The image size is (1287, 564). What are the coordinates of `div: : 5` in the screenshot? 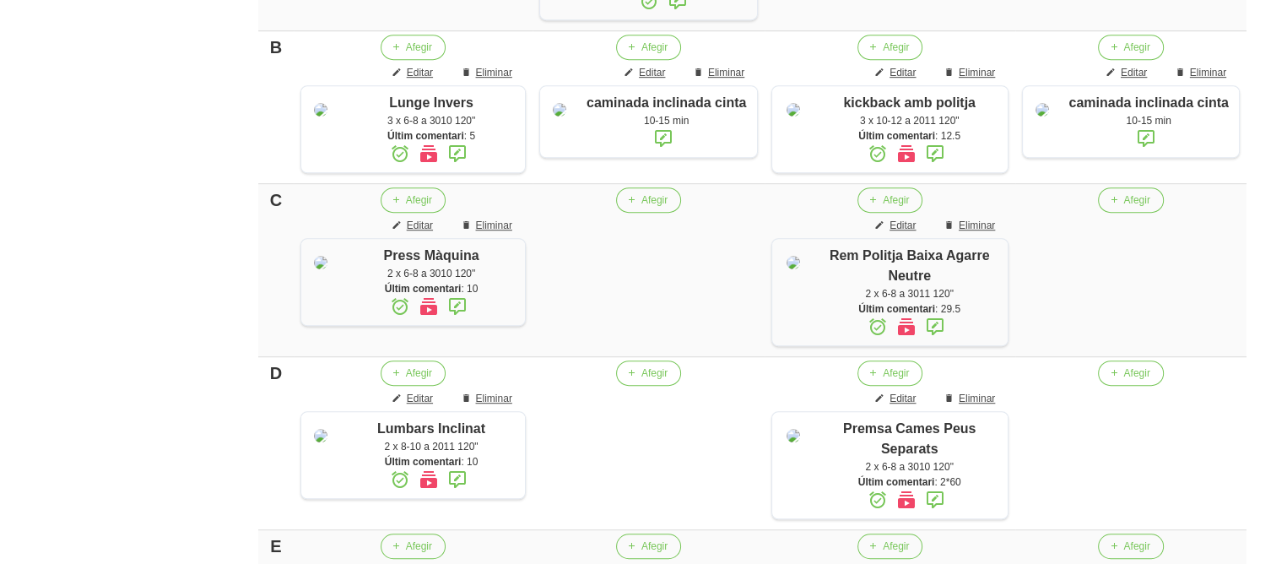 It's located at (431, 136).